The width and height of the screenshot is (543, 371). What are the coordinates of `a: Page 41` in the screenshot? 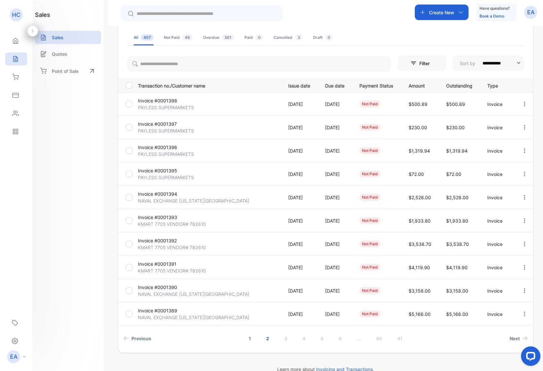 It's located at (400, 338).